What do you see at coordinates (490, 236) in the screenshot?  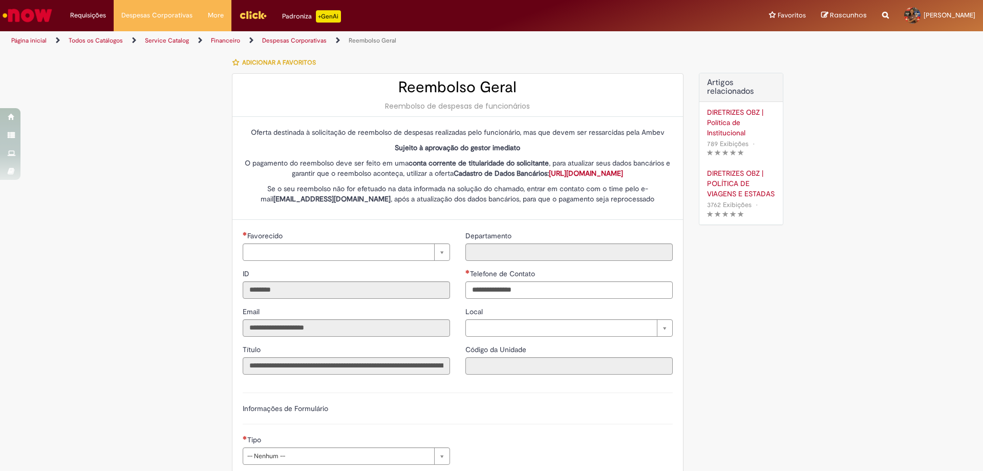 I see `span: Somente leitura - Departamento` at bounding box center [490, 236].